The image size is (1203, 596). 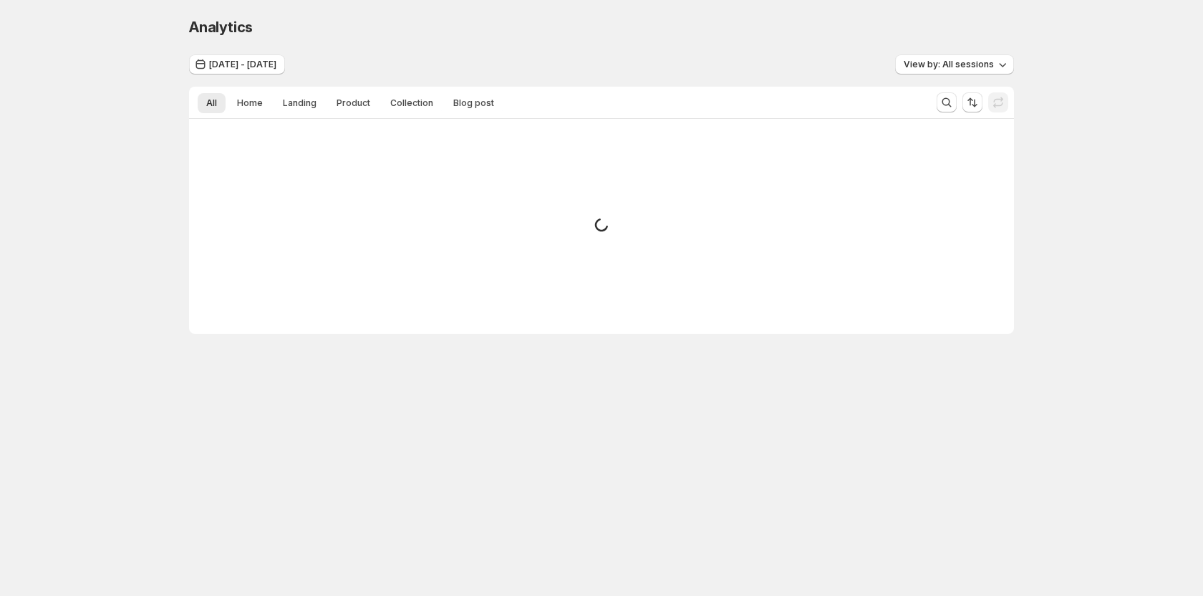 What do you see at coordinates (250, 103) in the screenshot?
I see `span: Home` at bounding box center [250, 103].